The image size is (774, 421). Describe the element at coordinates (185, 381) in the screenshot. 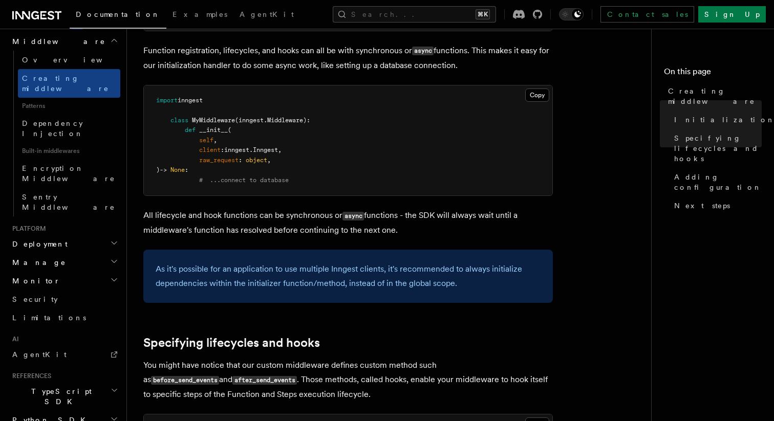

I see `code: before_send_events` at that location.